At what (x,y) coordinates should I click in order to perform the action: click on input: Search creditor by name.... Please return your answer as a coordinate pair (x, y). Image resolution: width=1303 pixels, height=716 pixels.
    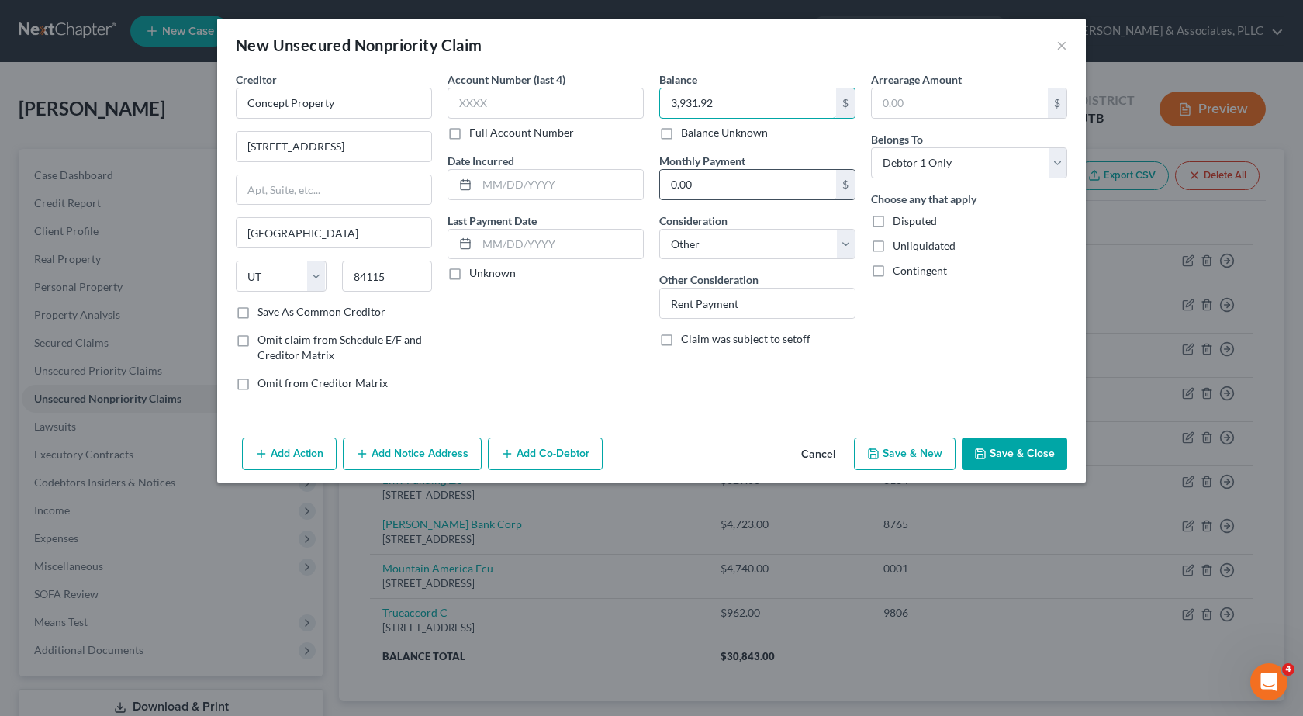
    Looking at the image, I should click on (333, 103).